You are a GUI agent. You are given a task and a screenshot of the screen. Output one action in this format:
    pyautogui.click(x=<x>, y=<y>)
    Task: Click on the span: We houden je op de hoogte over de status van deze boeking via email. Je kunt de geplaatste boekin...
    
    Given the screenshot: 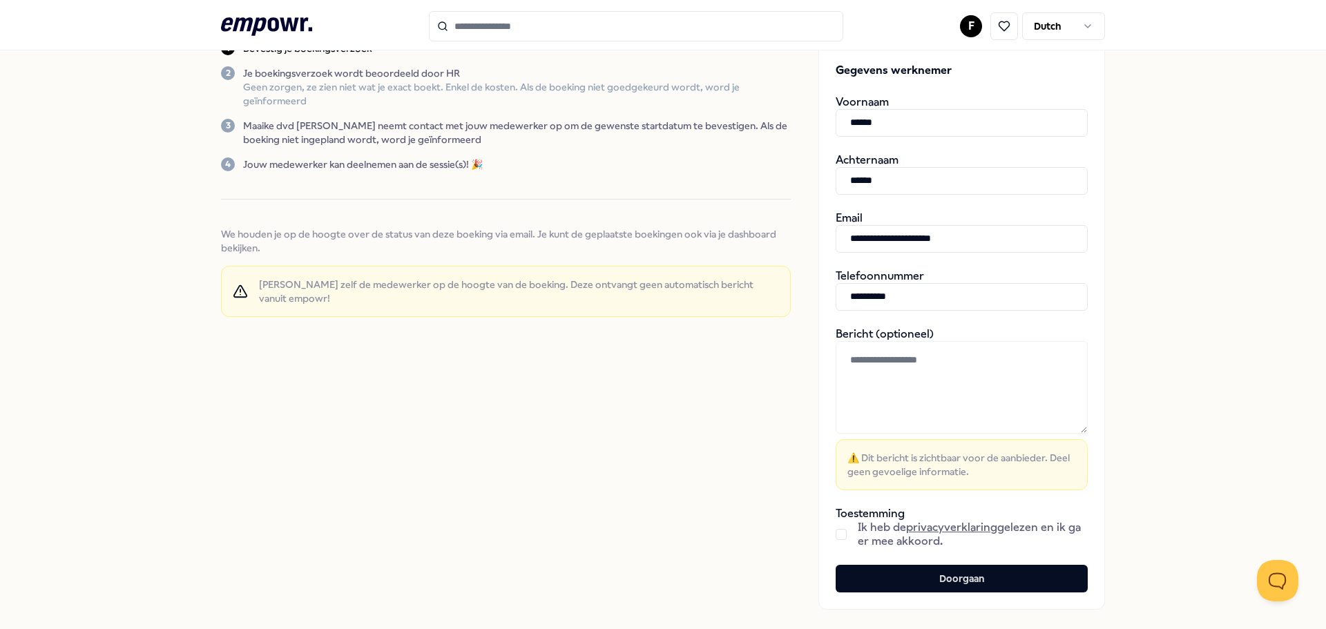 What is the action you would take?
    pyautogui.click(x=506, y=241)
    